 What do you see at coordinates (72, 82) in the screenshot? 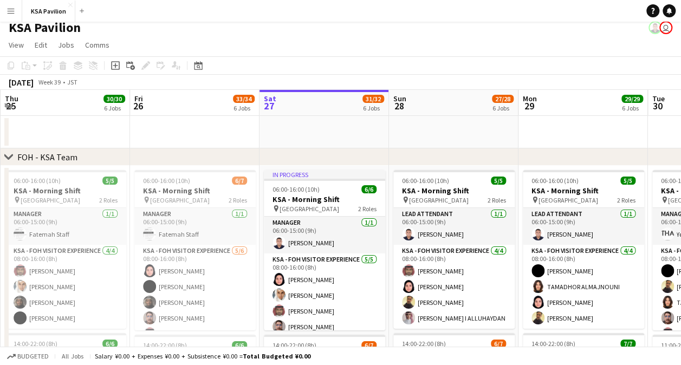
I see `div: JST` at bounding box center [72, 82].